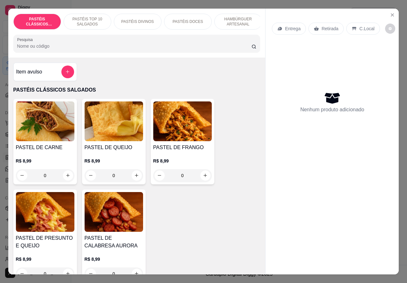  What do you see at coordinates (29, 72) in the screenshot?
I see `h4: Item avulso` at bounding box center [29, 72].